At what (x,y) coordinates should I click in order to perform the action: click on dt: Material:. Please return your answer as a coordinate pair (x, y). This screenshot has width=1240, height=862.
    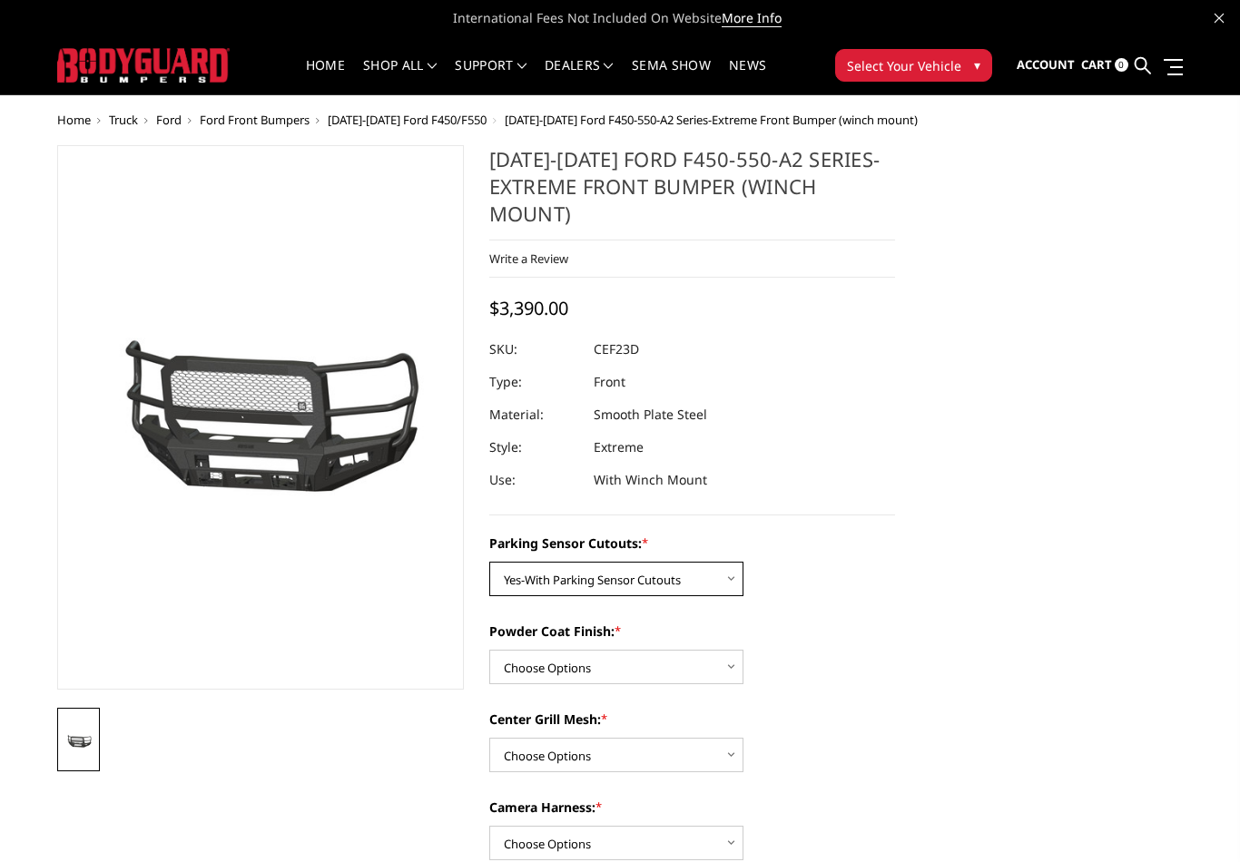
    Looking at the image, I should click on (535, 415).